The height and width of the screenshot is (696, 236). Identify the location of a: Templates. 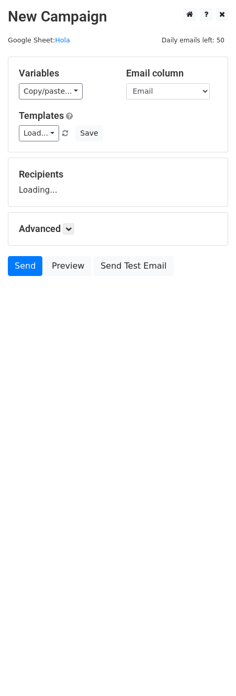
(41, 115).